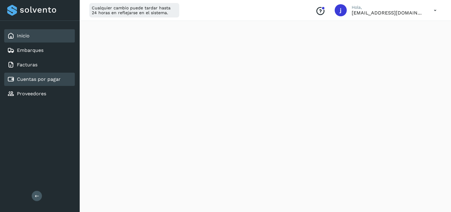  I want to click on div: Facturas, so click(40, 65).